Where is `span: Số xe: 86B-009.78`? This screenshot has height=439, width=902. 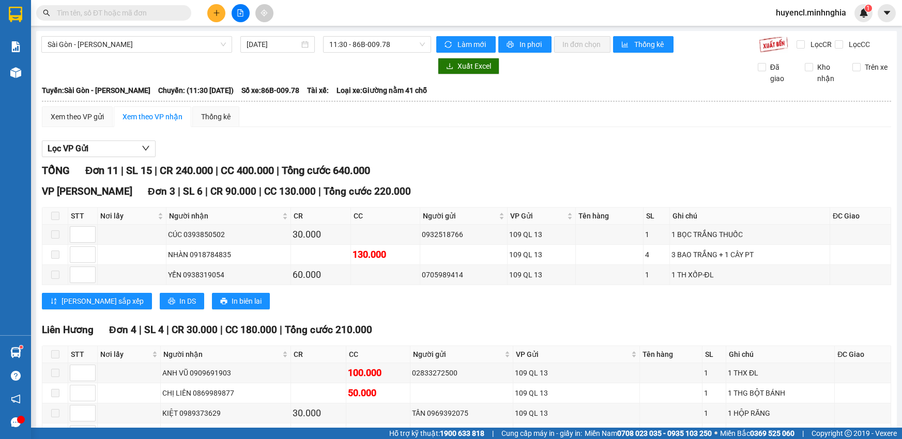
span: Số xe: 86B-009.78 is located at coordinates (270, 90).